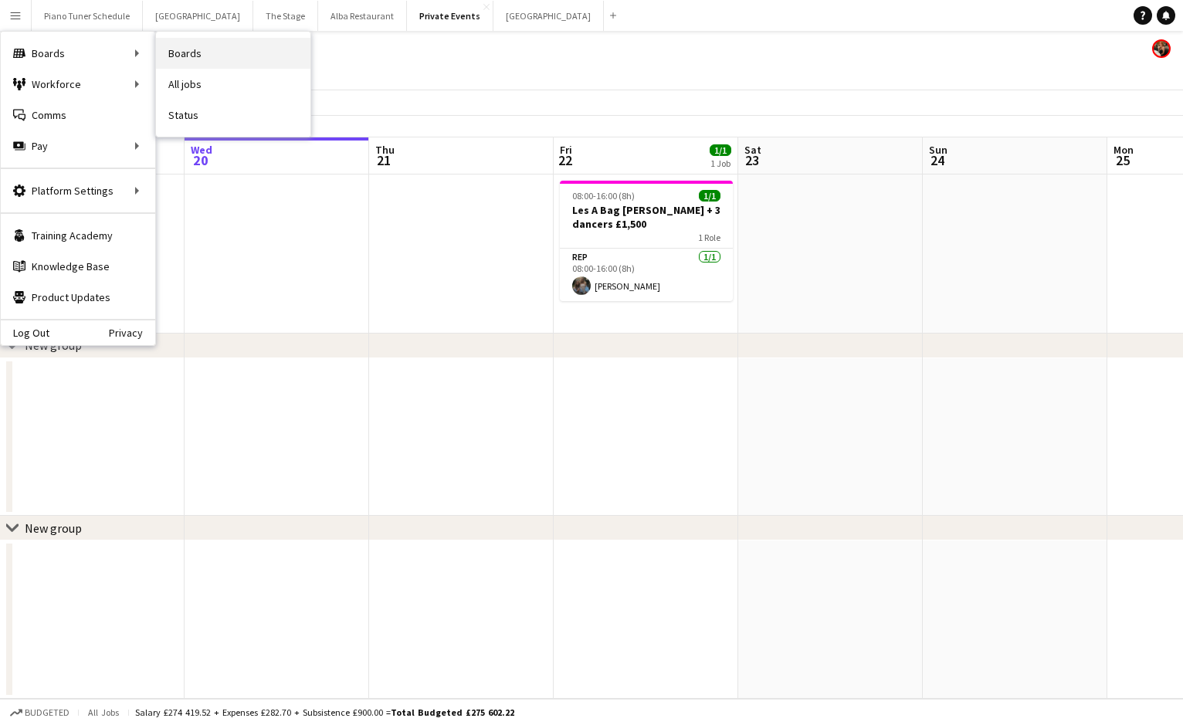 The height and width of the screenshot is (725, 1183). What do you see at coordinates (566, 150) in the screenshot?
I see `span: Fri` at bounding box center [566, 150].